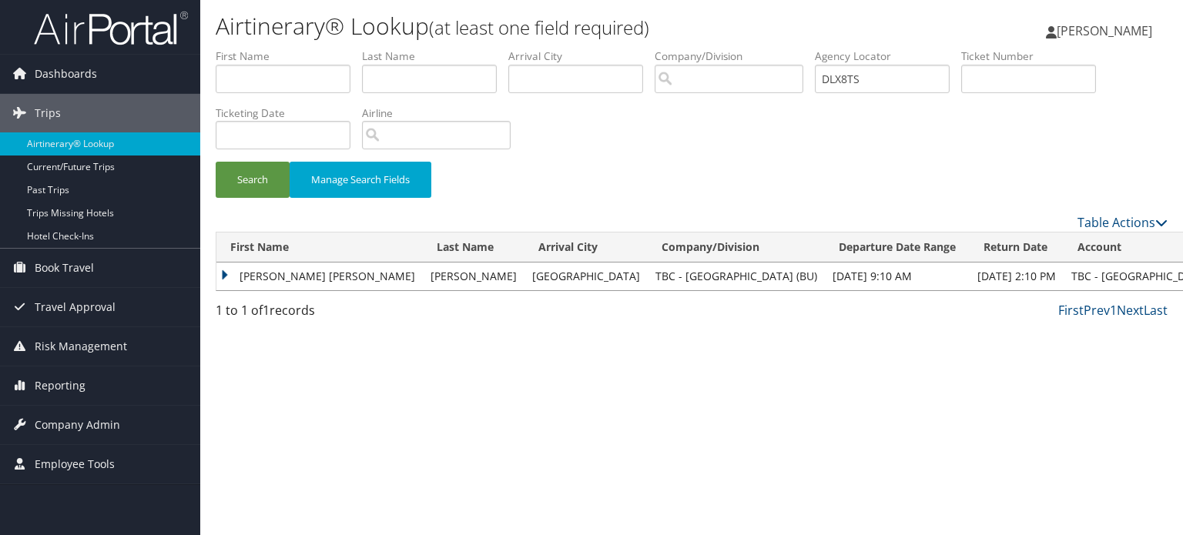  What do you see at coordinates (266, 310) in the screenshot?
I see `span: 1` at bounding box center [266, 310].